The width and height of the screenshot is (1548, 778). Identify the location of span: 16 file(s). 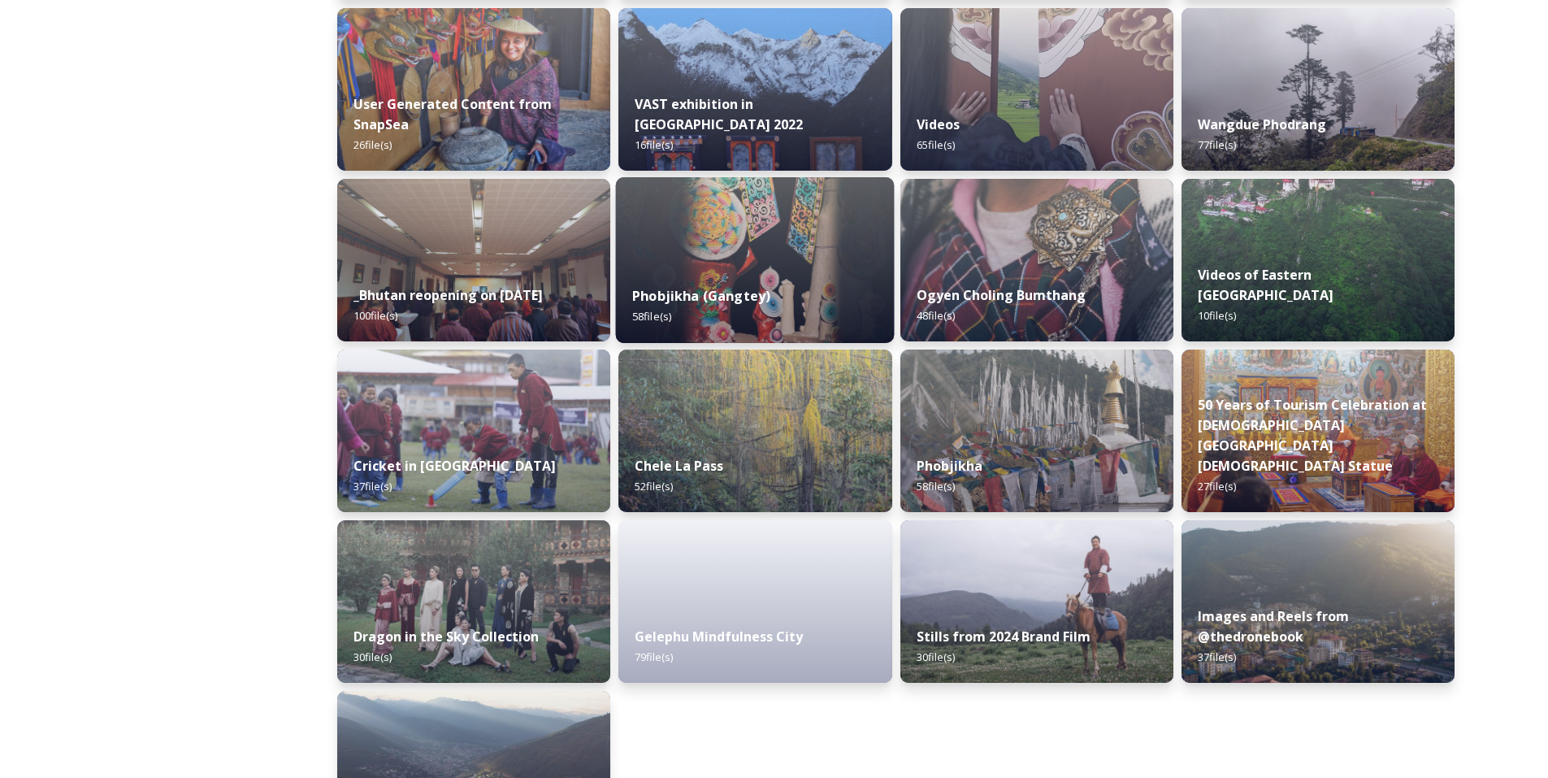
(653, 145).